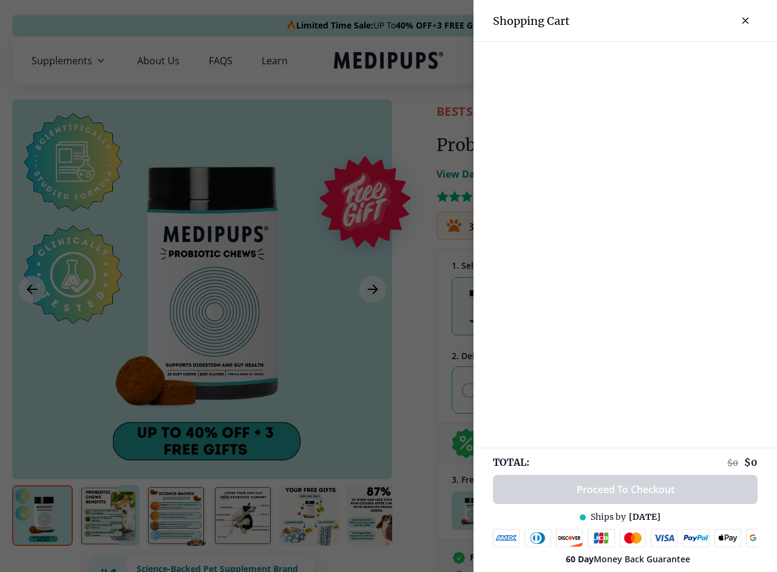 Image resolution: width=777 pixels, height=572 pixels. I want to click on img: visa, so click(664, 538).